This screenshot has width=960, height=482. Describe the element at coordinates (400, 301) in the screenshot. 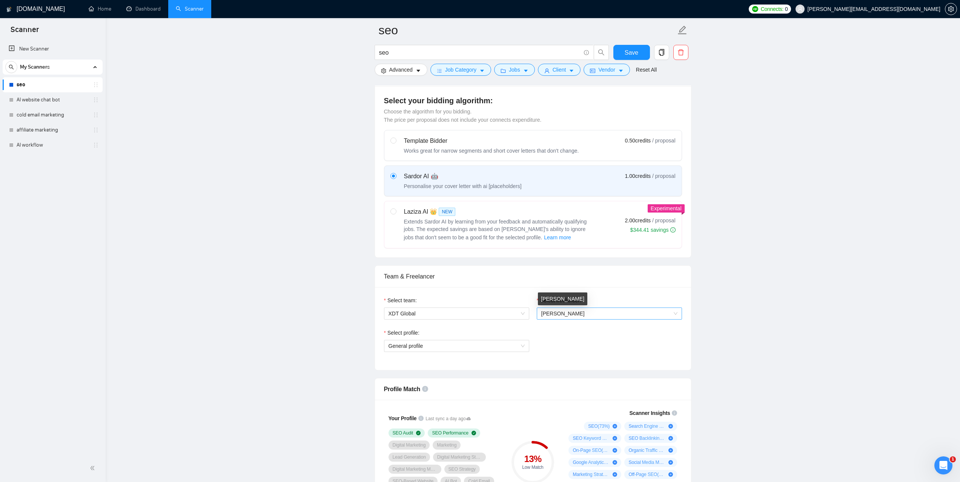

I see `label: Select team:` at that location.